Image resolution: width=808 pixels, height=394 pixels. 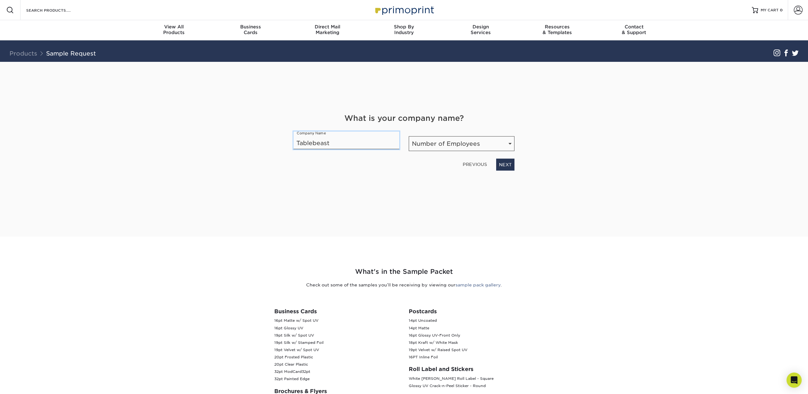 I want to click on h2: What's in the Sample Packet, so click(x=404, y=272).